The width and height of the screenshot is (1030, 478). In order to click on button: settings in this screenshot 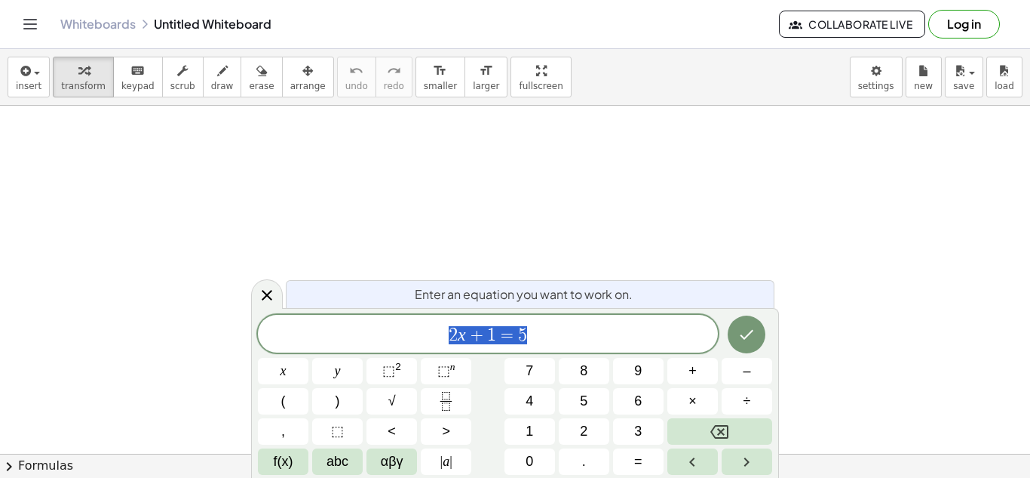, I will do `click(877, 77)`.